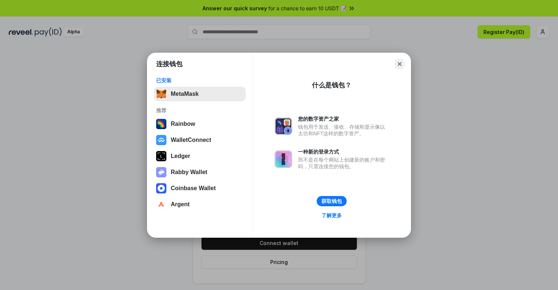  Describe the element at coordinates (344, 163) in the screenshot. I see `div: 而不是在每个网站上创建新的账户和密码，只需连接您的钱包。` at that location.